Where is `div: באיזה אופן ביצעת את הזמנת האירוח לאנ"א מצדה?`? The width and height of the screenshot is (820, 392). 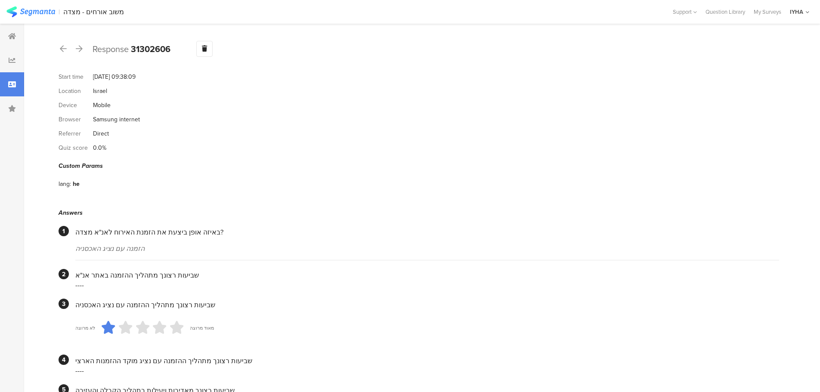
div: באיזה אופן ביצעת את הזמנת האירוח לאנ"א מצדה? is located at coordinates (427, 232).